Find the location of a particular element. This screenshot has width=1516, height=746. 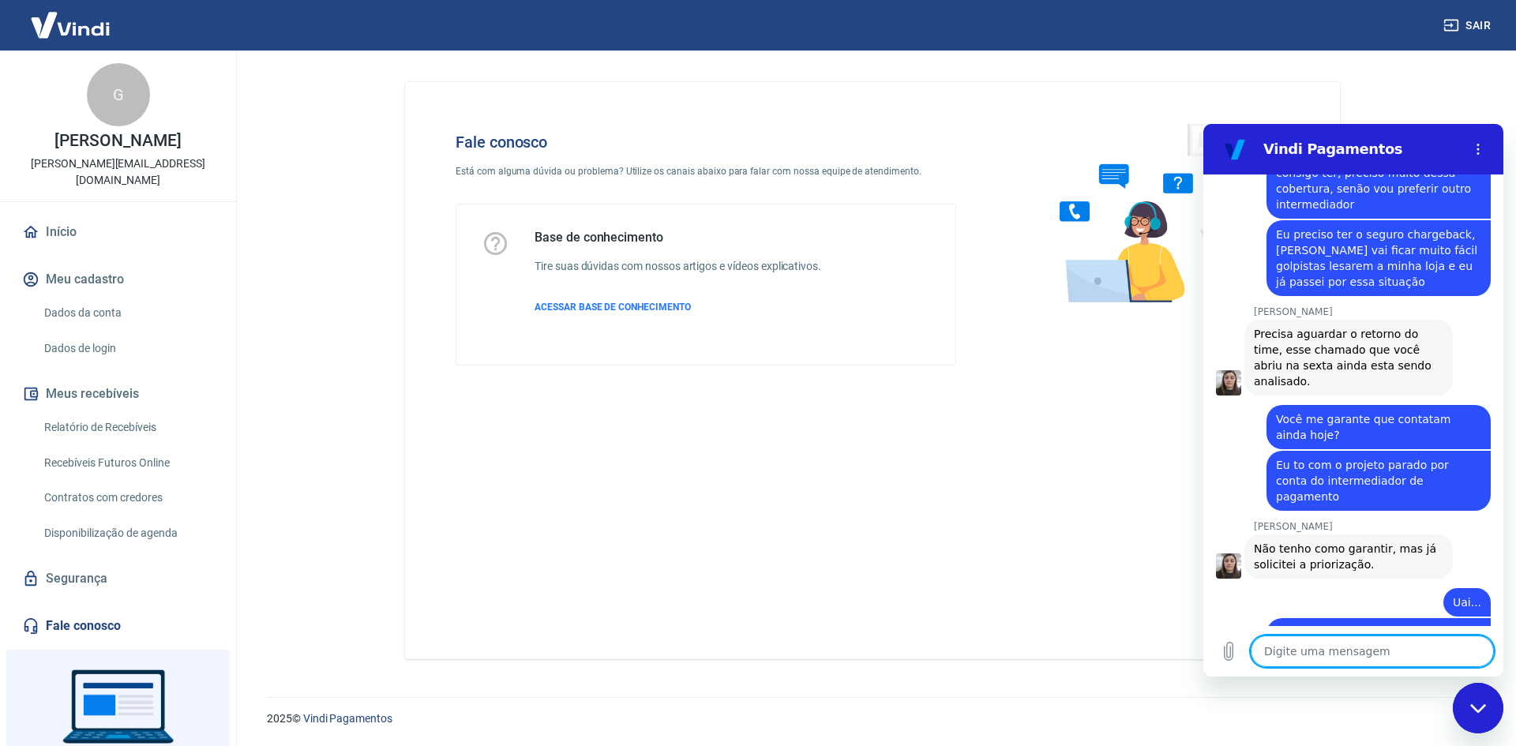

h4: Fale conosco is located at coordinates (706, 142).